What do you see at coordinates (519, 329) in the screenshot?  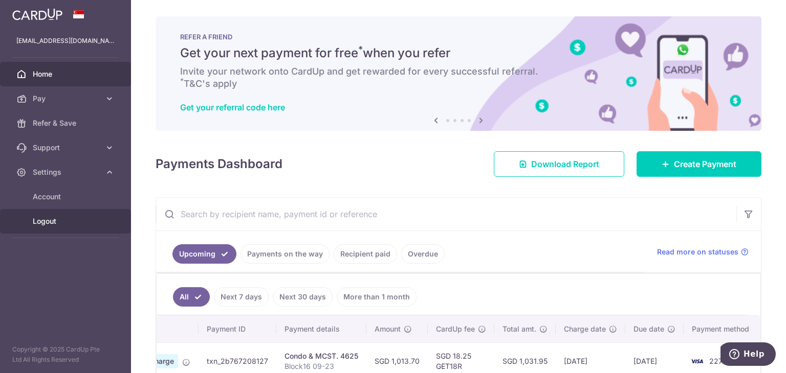 I see `span: Total amt.` at bounding box center [519, 329].